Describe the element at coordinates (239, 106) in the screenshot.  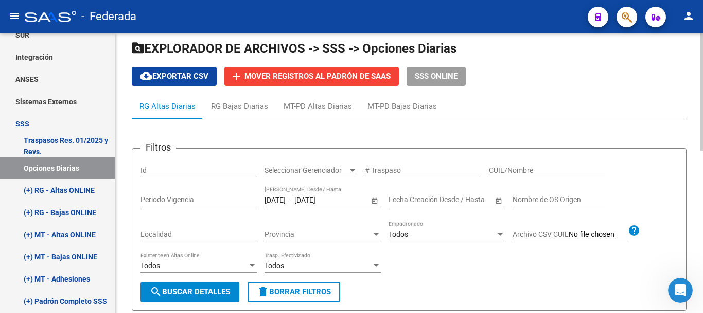
I see `div: RG Bajas Diarias` at that location.